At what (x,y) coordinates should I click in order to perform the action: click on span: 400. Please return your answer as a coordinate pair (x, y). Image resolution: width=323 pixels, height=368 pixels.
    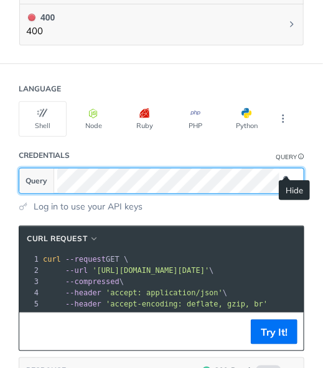
    Looking at the image, I should click on (32, 17).